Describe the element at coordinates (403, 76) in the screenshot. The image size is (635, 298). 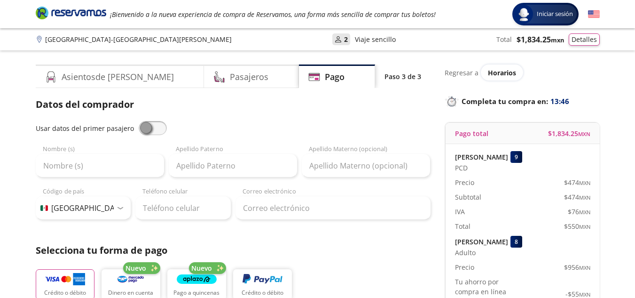
I see `p: Paso 3 de 3` at that location.